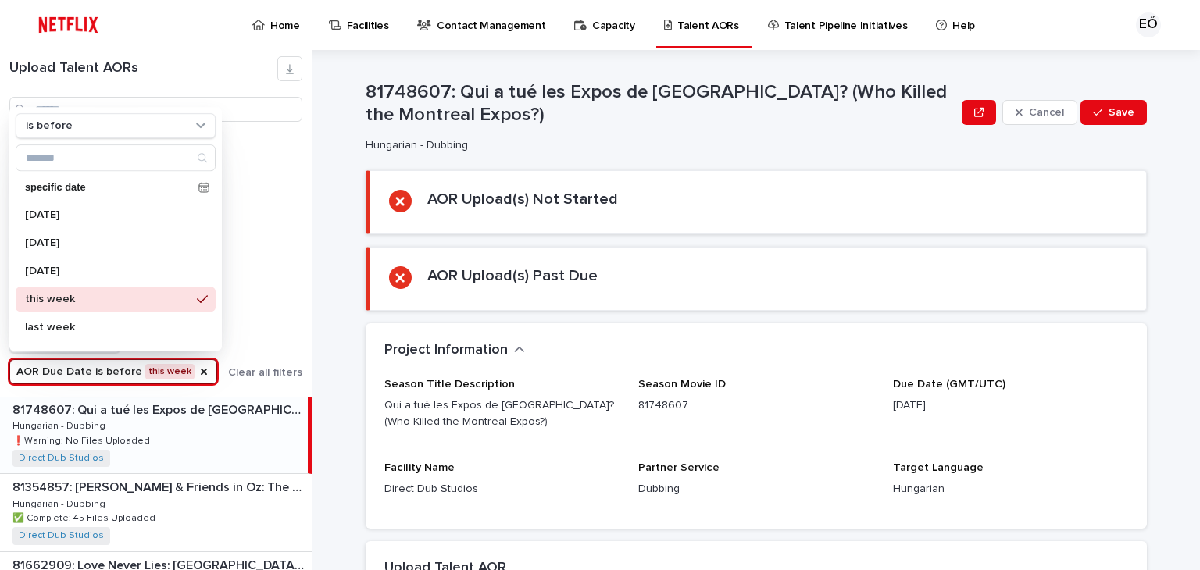 The height and width of the screenshot is (570, 1200). I want to click on span: Save, so click(1121, 112).